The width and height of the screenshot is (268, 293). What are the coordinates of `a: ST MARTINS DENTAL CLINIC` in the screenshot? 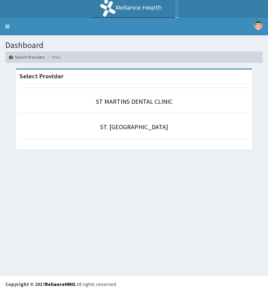 It's located at (134, 101).